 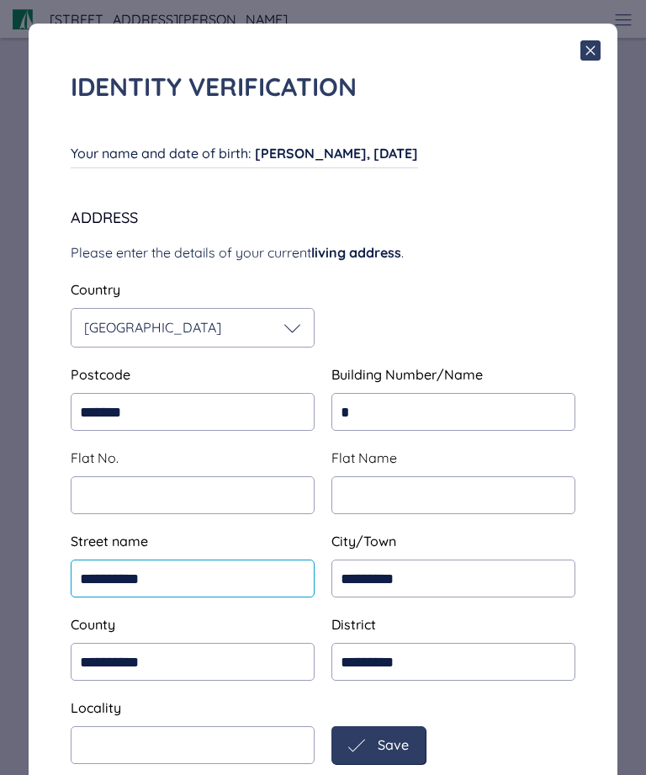 What do you see at coordinates (363, 541) in the screenshot?
I see `span: City/Town` at bounding box center [363, 541].